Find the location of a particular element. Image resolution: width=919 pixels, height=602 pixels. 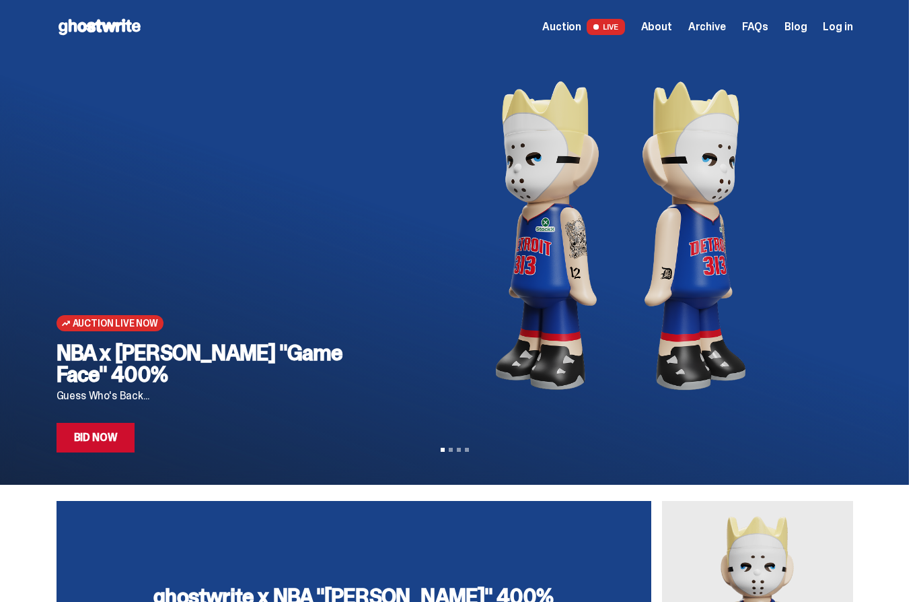

span: Auction Live Now is located at coordinates (115, 323).